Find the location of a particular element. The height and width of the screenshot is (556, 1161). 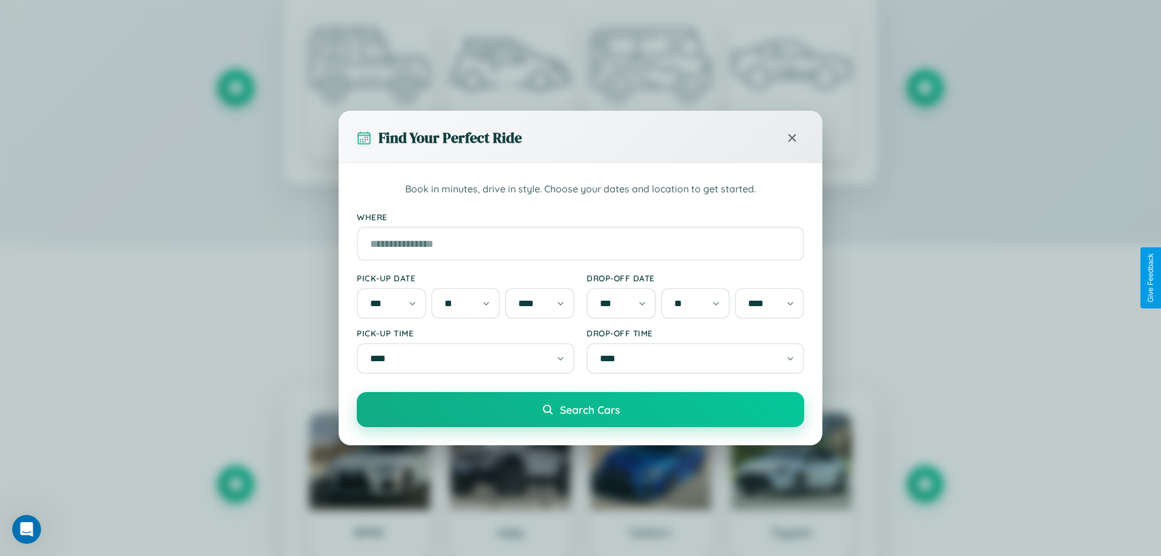

button: Search Cars is located at coordinates (581, 410).